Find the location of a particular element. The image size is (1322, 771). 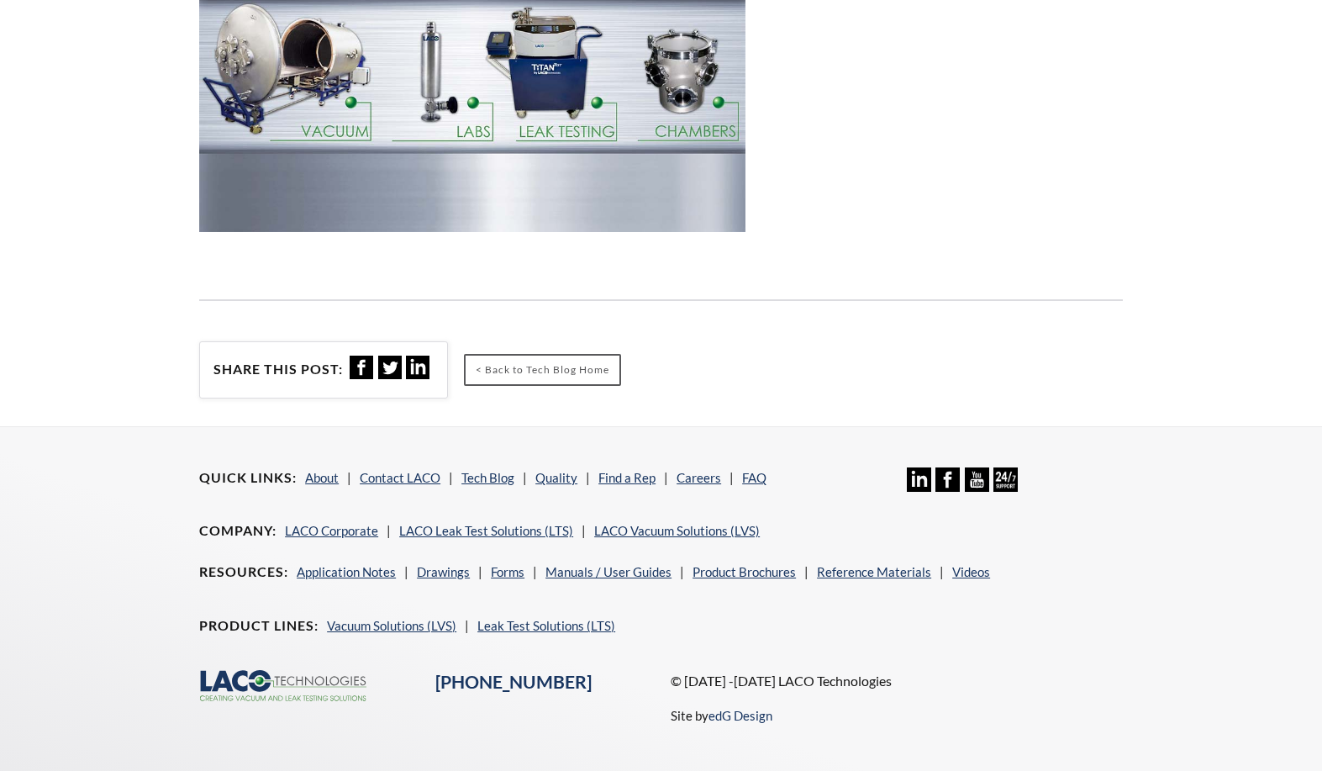

a: Videos is located at coordinates (971, 571).